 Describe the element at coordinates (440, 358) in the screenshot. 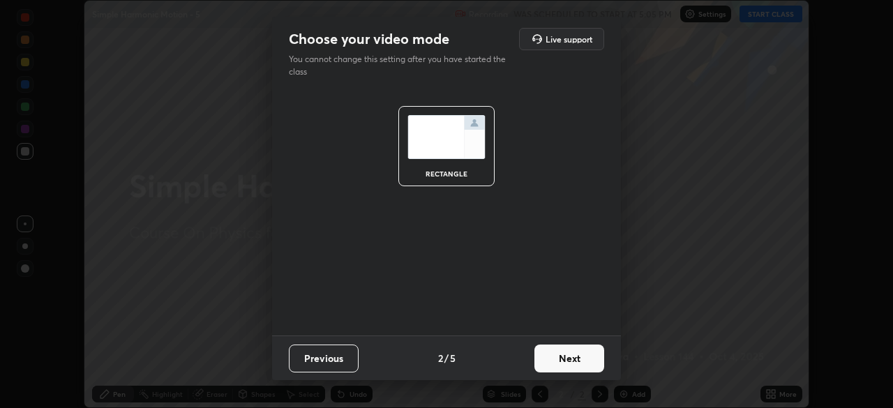

I see `h4: 2` at that location.